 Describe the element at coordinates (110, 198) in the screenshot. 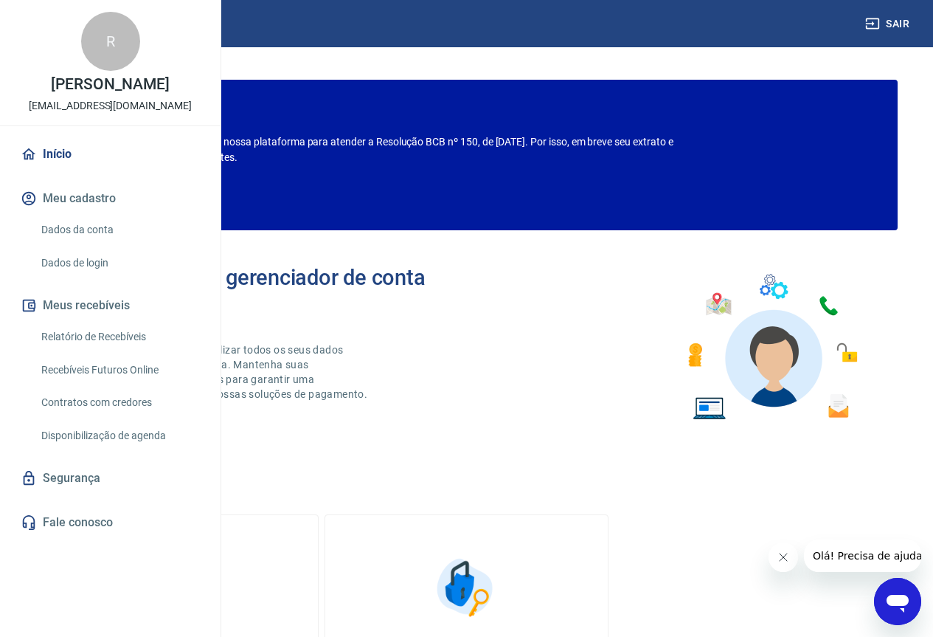

I see `button: Meu cadastro` at that location.